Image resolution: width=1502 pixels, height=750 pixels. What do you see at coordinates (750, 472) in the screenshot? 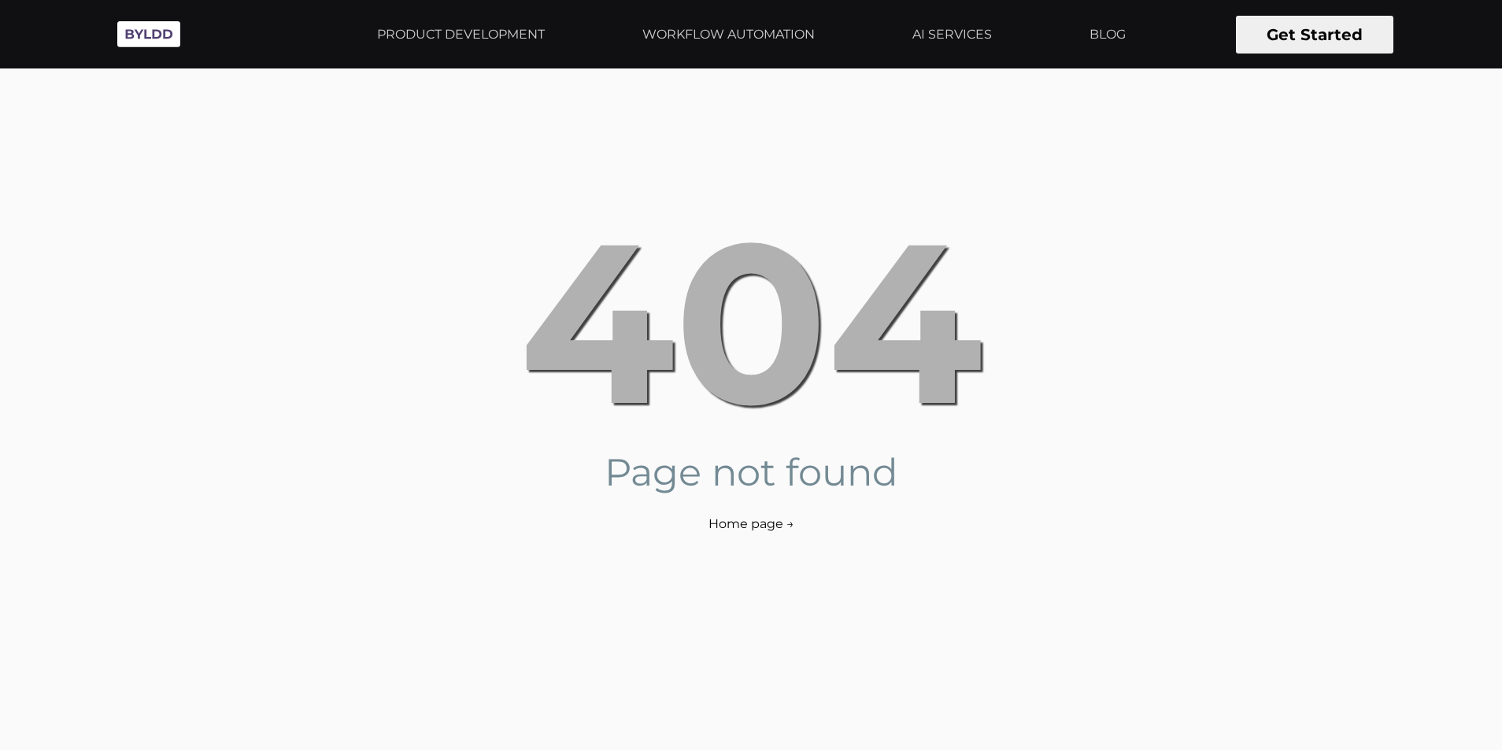
I see `p: Page not found` at bounding box center [750, 472].